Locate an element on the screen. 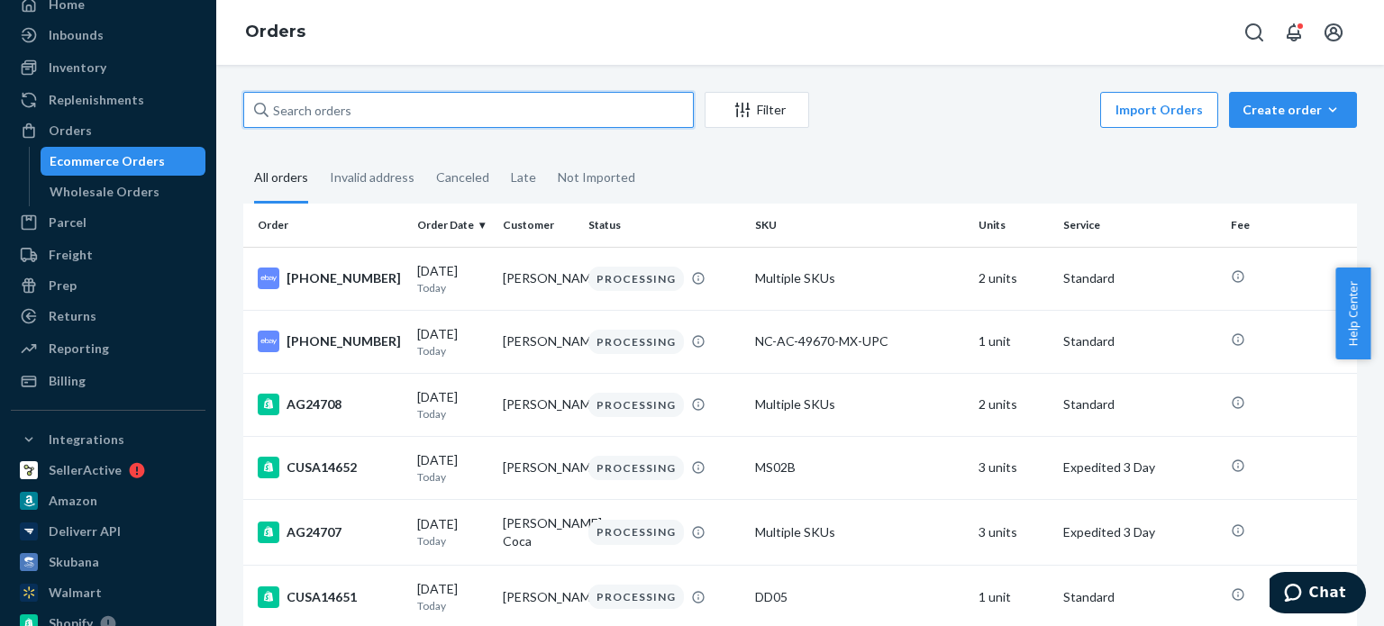 Image resolution: width=1384 pixels, height=626 pixels. div: Not Imported is located at coordinates (596, 177).